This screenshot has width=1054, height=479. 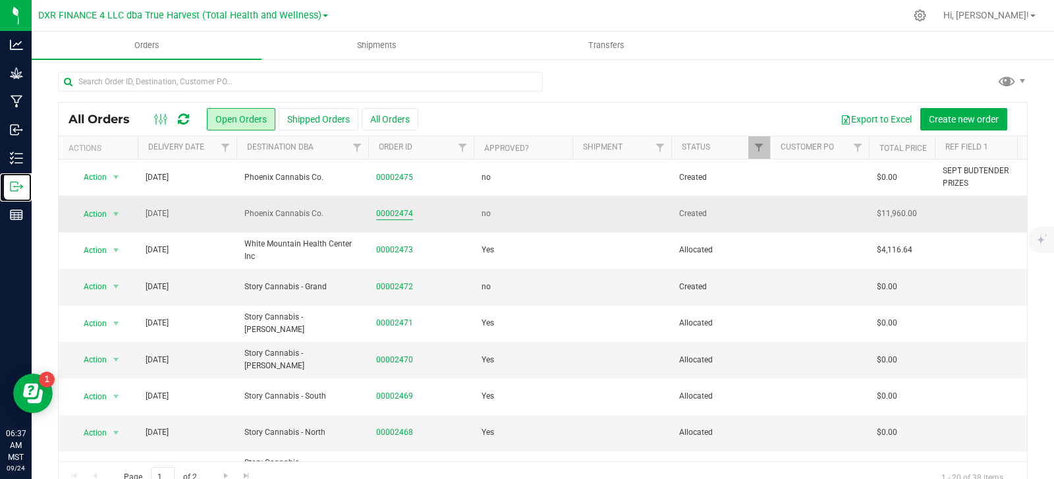 What do you see at coordinates (394, 360) in the screenshot?
I see `a: 00002470` at bounding box center [394, 360].